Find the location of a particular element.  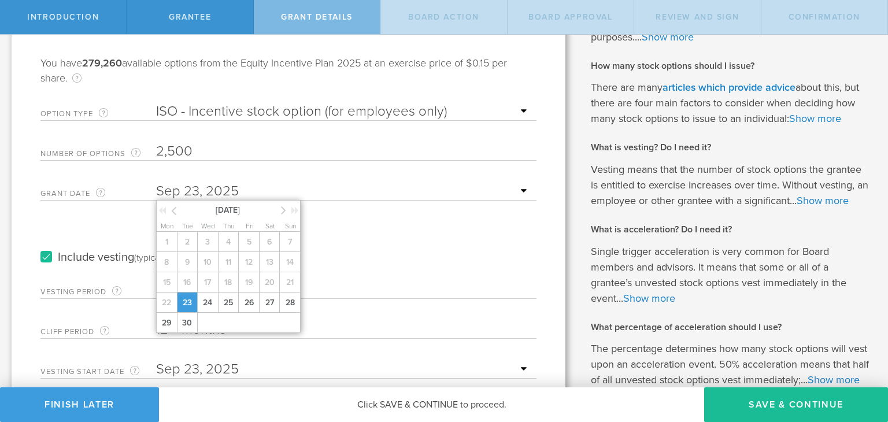

label: Grant Date is located at coordinates (98, 193).